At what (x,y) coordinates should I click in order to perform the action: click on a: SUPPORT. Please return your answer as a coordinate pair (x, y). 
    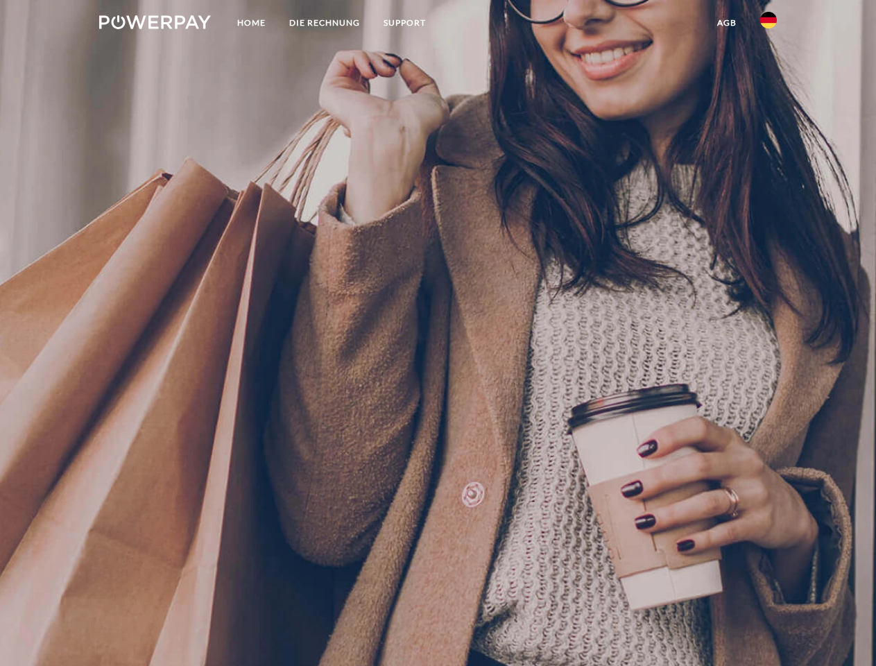
    Looking at the image, I should click on (404, 23).